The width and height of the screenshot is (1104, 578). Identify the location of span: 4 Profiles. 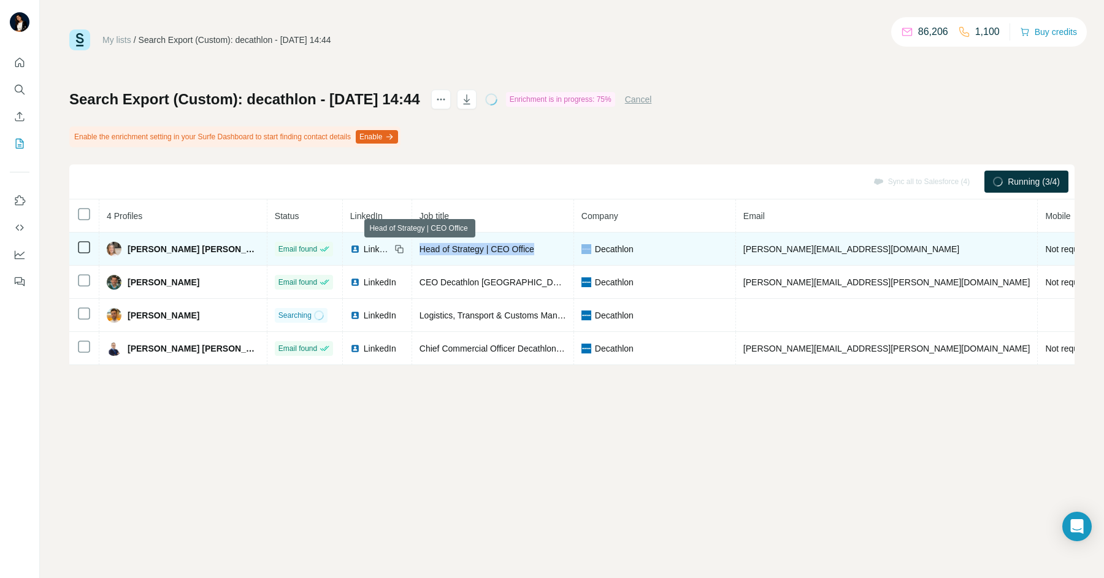
(124, 216).